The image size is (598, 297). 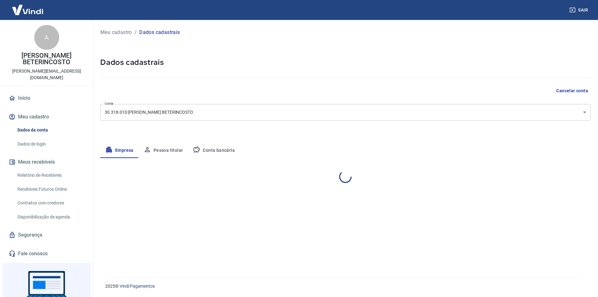 I want to click on a: Dados de login, so click(x=50, y=144).